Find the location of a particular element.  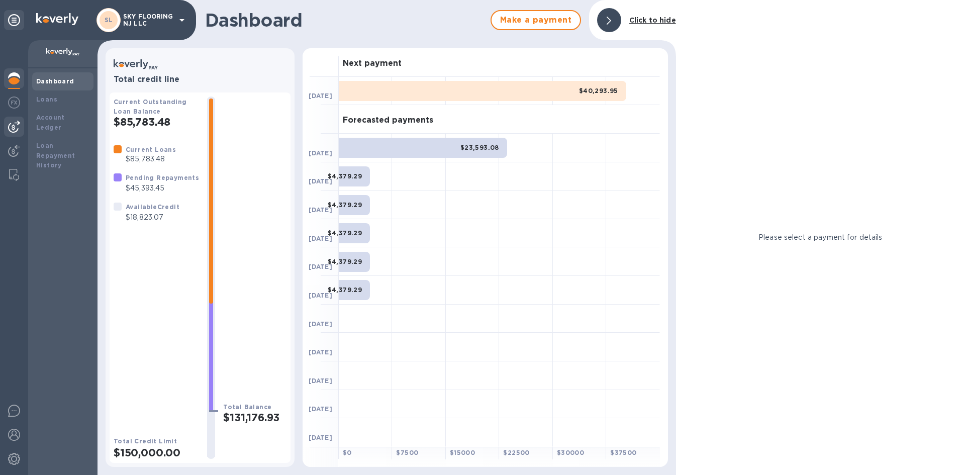

p: Please select a payment for details is located at coordinates (820, 237).